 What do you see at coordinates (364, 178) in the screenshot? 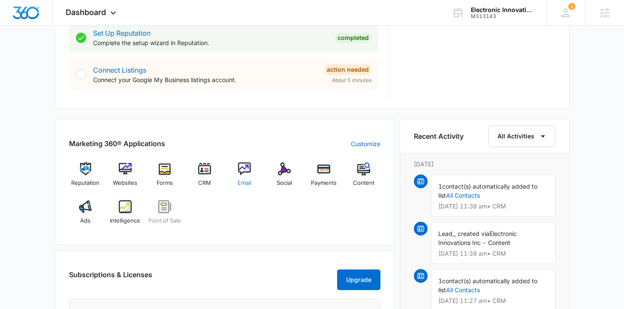
I see `a: Content` at bounding box center [364, 178].